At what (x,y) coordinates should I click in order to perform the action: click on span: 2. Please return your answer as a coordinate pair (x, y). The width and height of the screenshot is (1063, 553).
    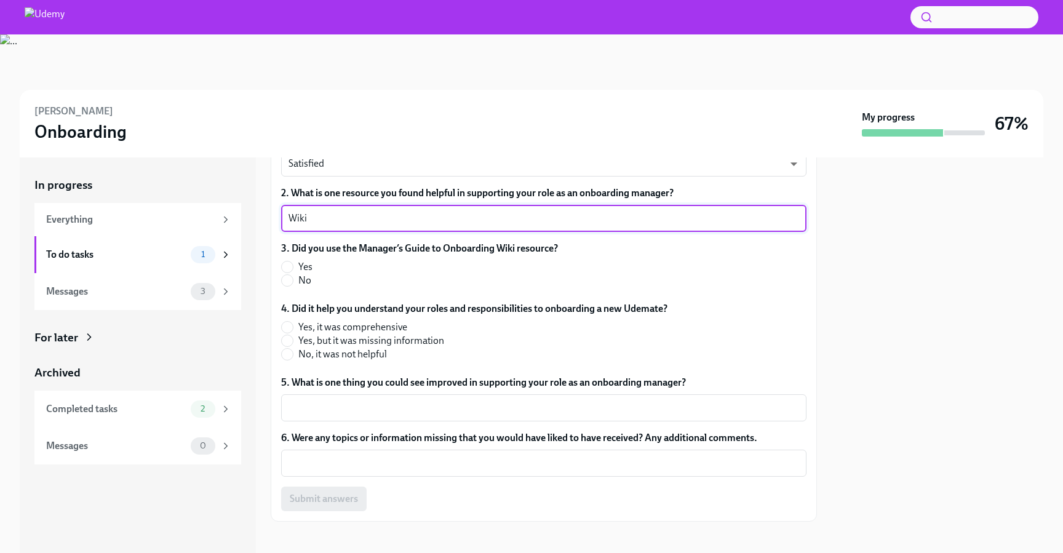
    Looking at the image, I should click on (202, 409).